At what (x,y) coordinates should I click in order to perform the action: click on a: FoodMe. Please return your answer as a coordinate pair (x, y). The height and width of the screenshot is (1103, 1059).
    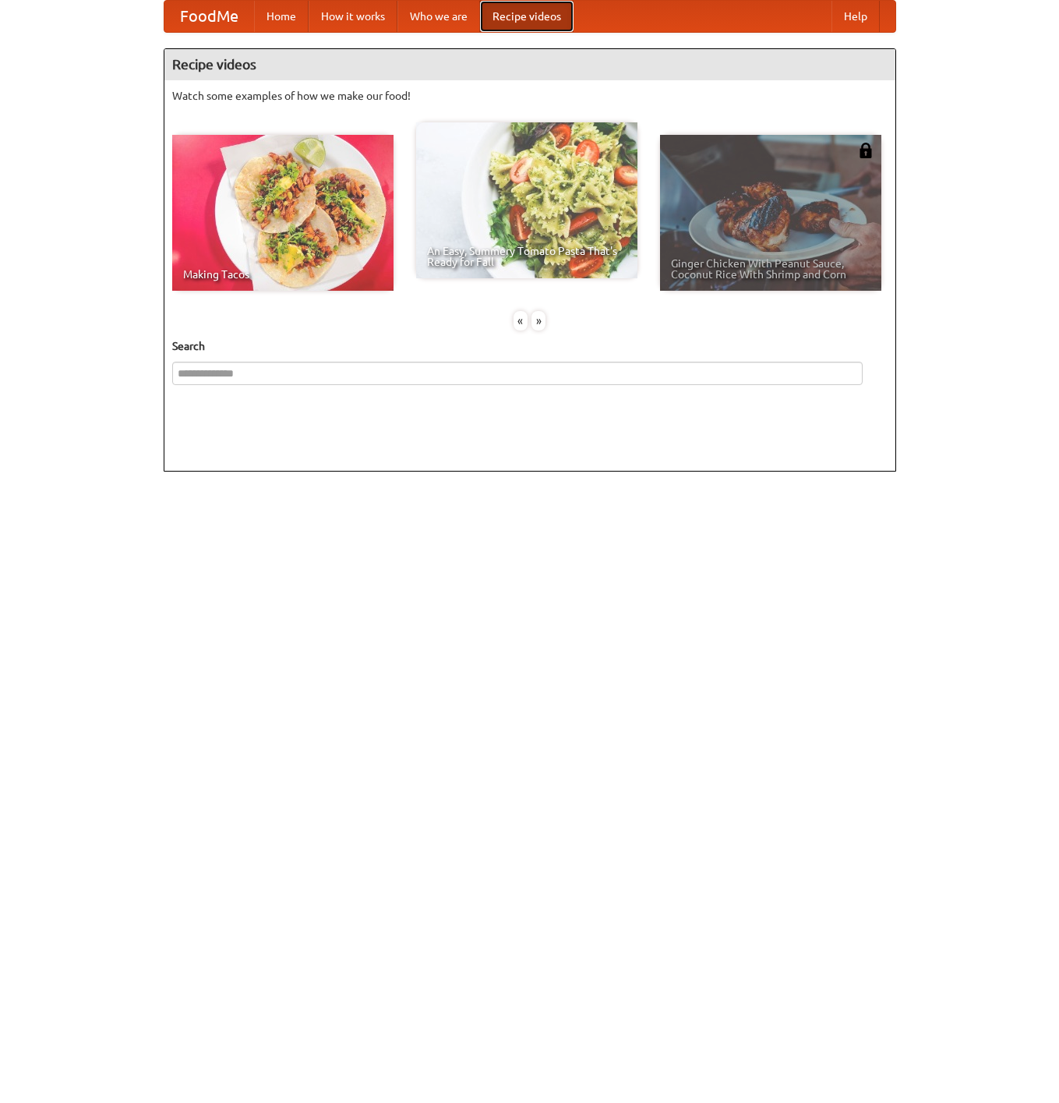
    Looking at the image, I should click on (209, 16).